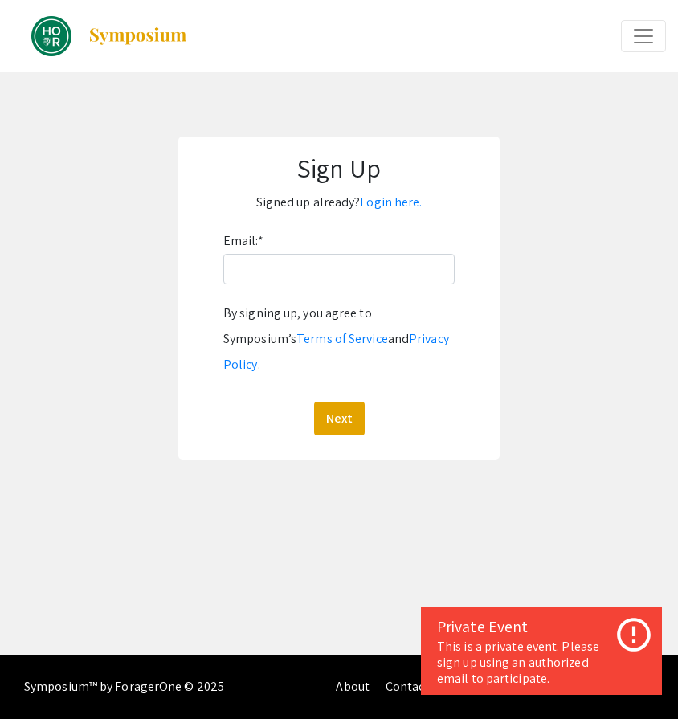 The image size is (678, 719). I want to click on button: Next, so click(339, 419).